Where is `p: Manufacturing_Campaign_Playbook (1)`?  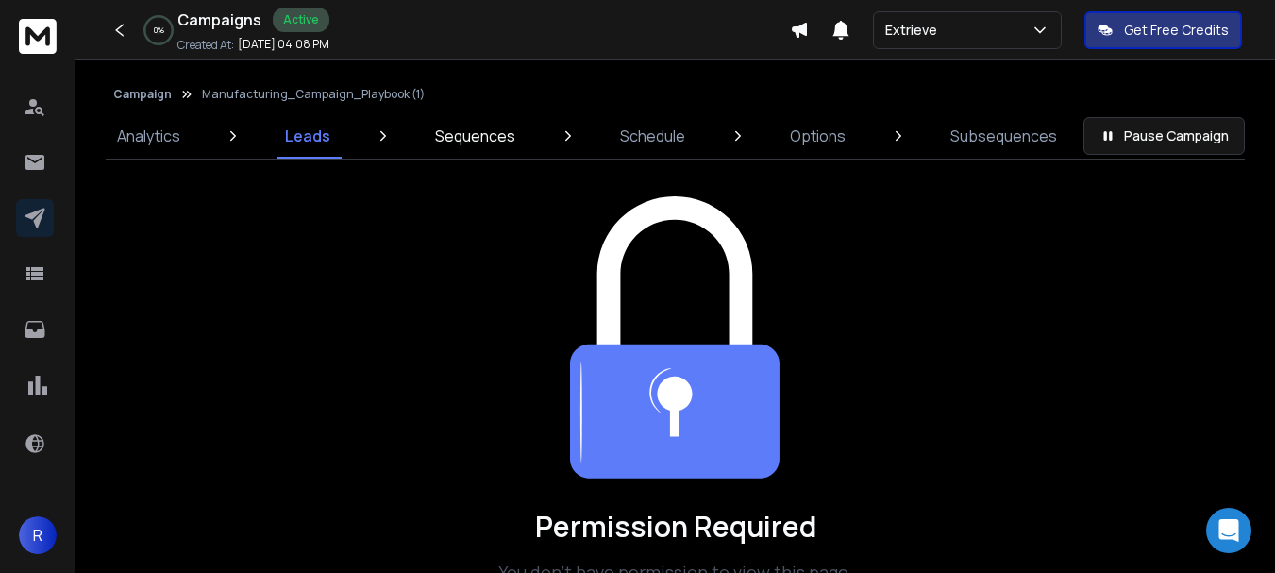
p: Manufacturing_Campaign_Playbook (1) is located at coordinates (313, 94).